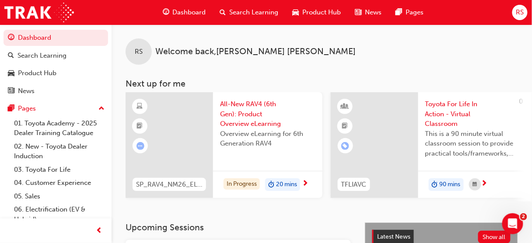  What do you see at coordinates (473, 114) in the screenshot?
I see `span: Toyota For Life In Action - Virtual Classroom` at bounding box center [473, 114].